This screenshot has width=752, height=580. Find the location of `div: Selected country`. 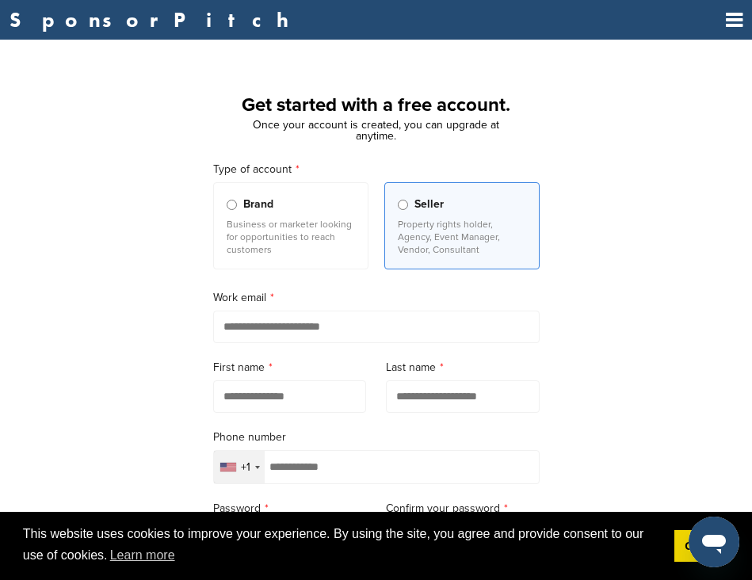

div: Selected country is located at coordinates (239, 467).